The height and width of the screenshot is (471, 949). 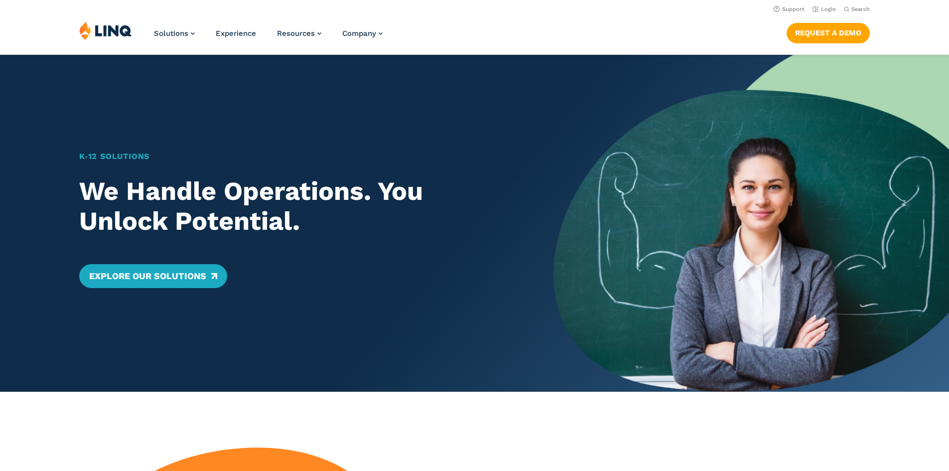 I want to click on a: Explore Our Solutions, so click(x=153, y=276).